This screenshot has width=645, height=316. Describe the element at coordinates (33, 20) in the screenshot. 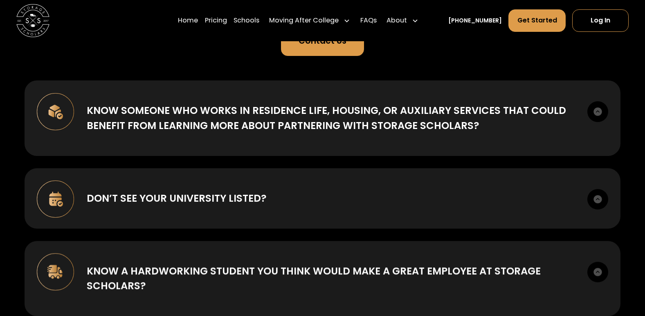

I see `img: Storage Scholars main logo` at that location.